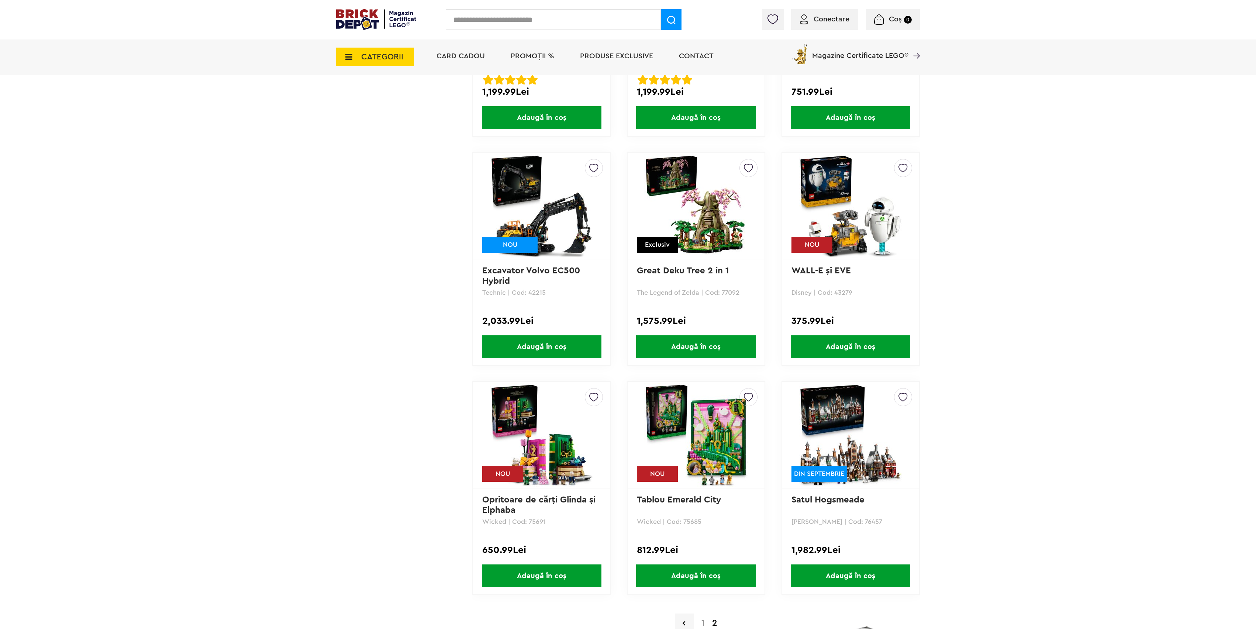 The image size is (1256, 629). Describe the element at coordinates (541, 293) in the screenshot. I see `p: Technic | Cod: 42215` at that location.